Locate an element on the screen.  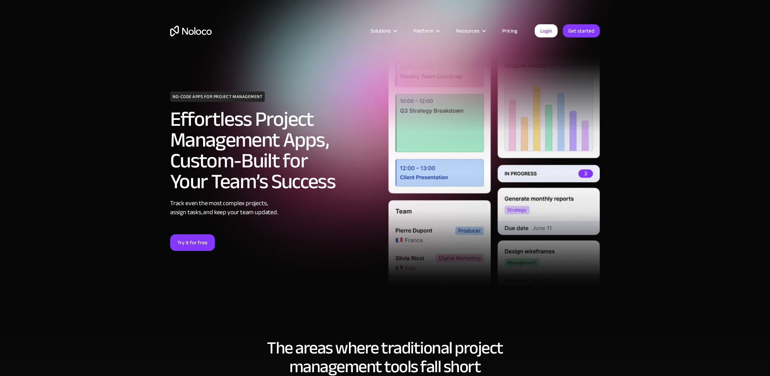
a: Try it for free is located at coordinates (192, 242).